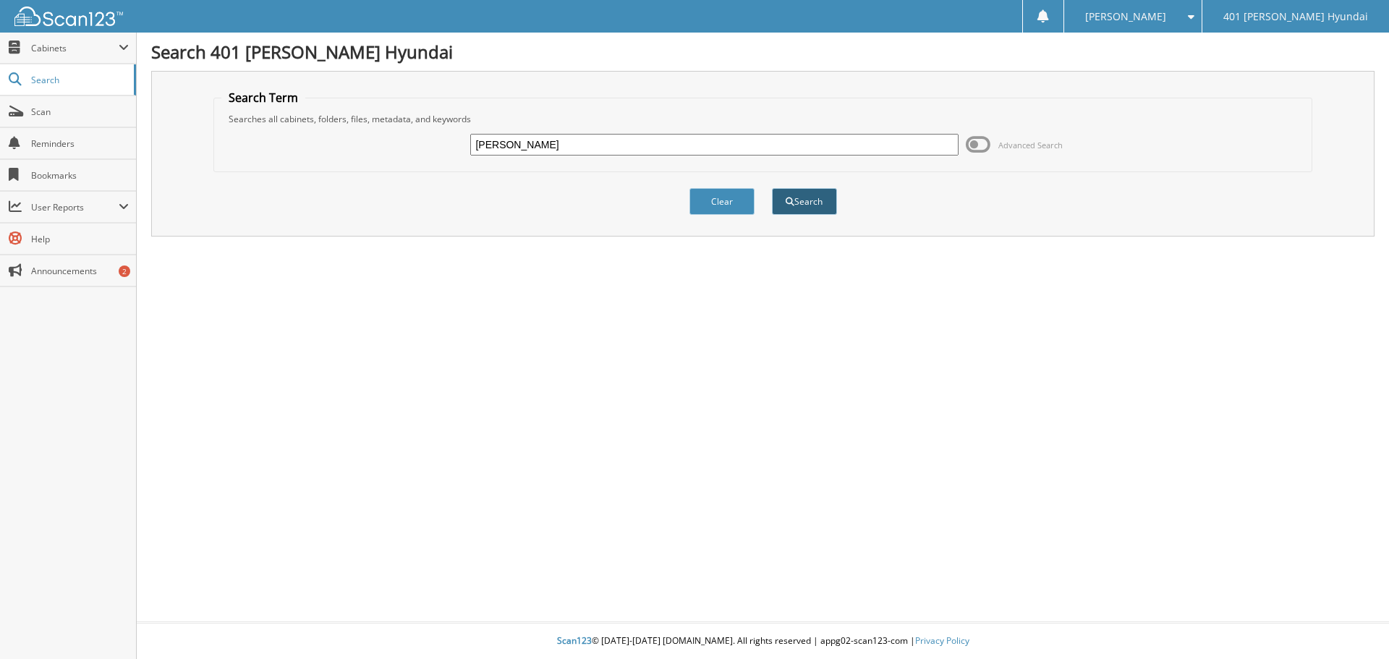 This screenshot has width=1389, height=659. I want to click on span: Search, so click(79, 80).